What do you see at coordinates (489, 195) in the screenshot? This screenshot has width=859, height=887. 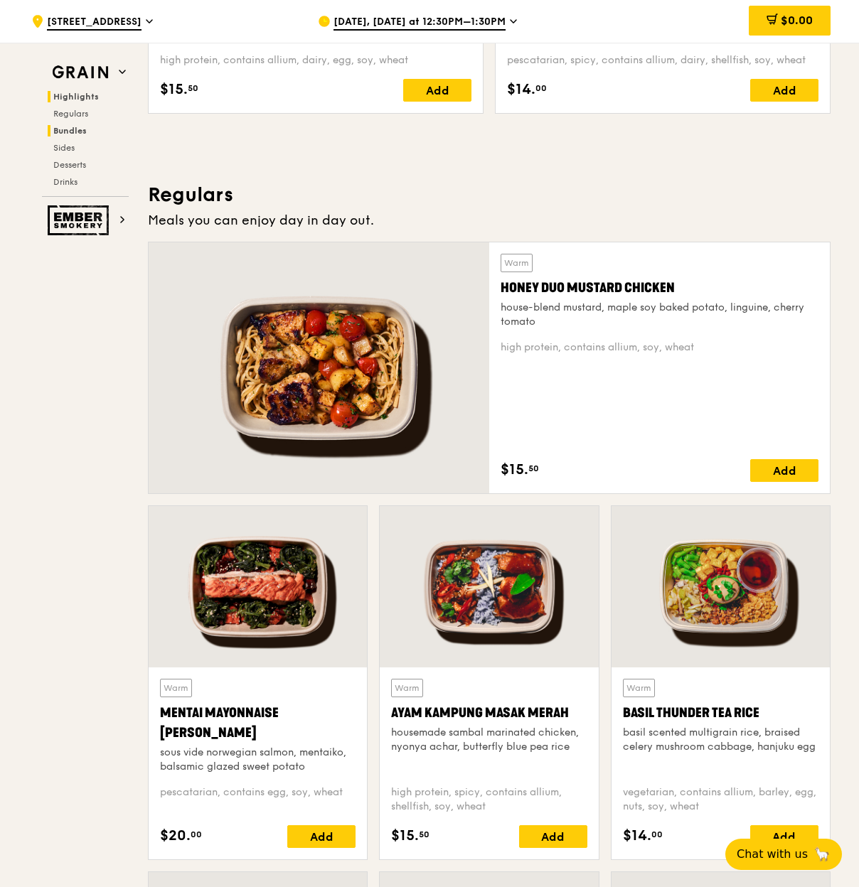 I see `h3: Regulars` at bounding box center [489, 195].